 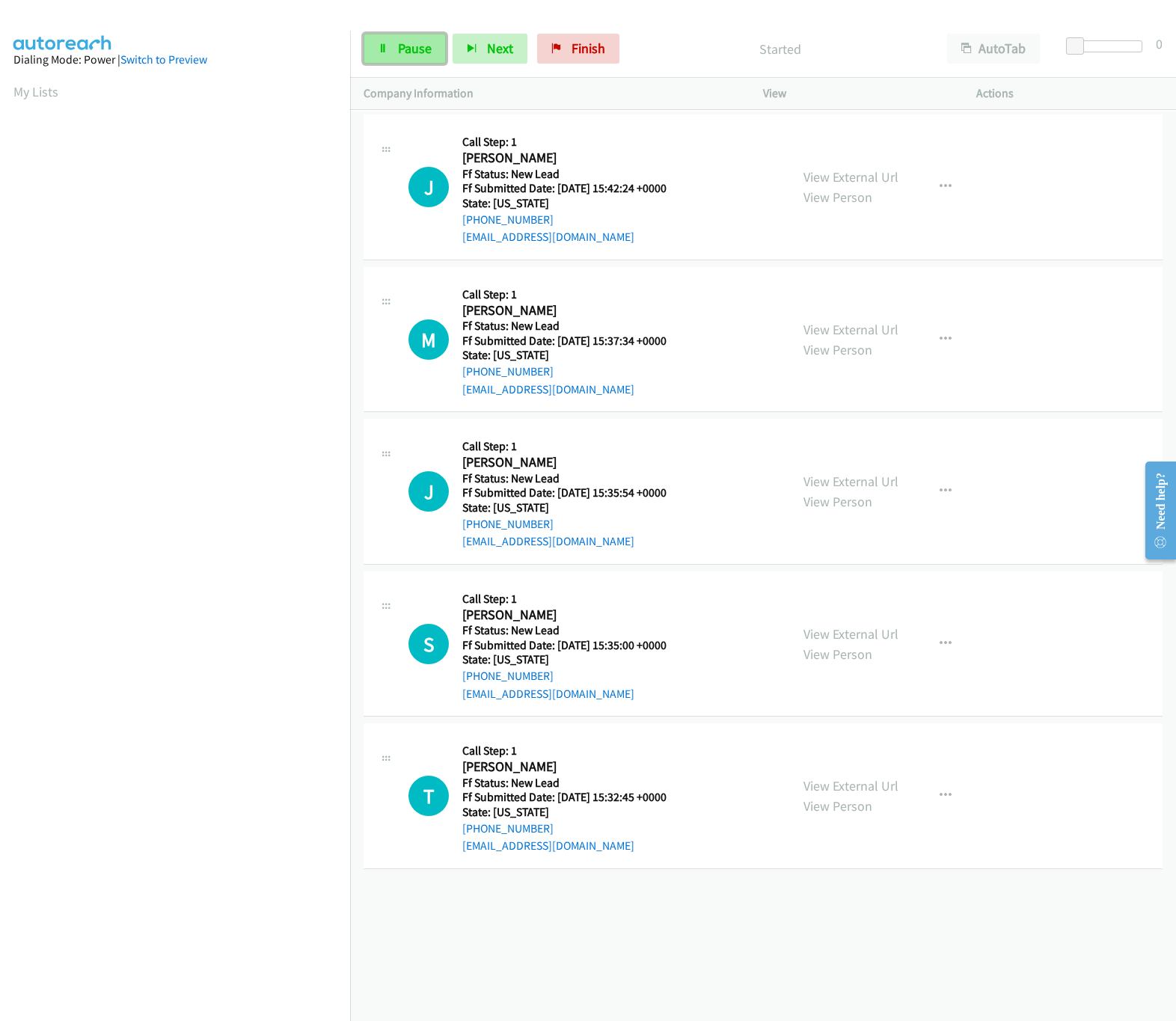 What do you see at coordinates (27, 60) in the screenshot?
I see `div: Open Resource Center` at bounding box center [27, 60].